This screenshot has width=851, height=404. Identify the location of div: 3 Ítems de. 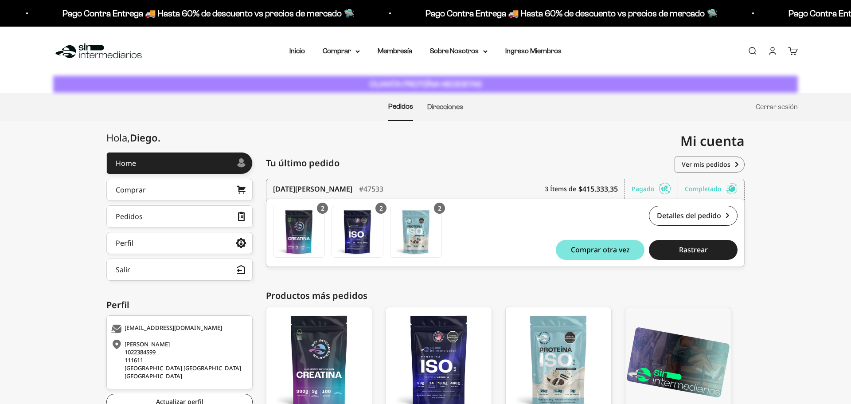
(584, 189).